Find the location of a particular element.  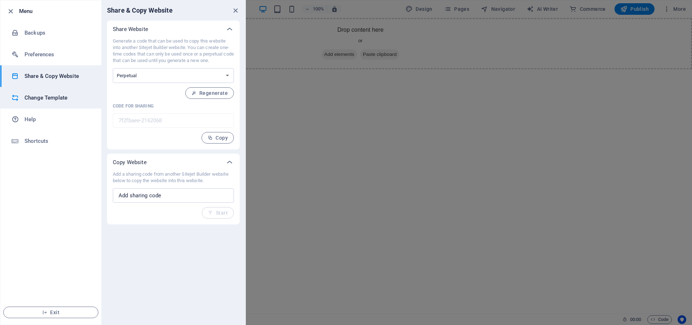

input: Add sharing code is located at coordinates (173, 195).